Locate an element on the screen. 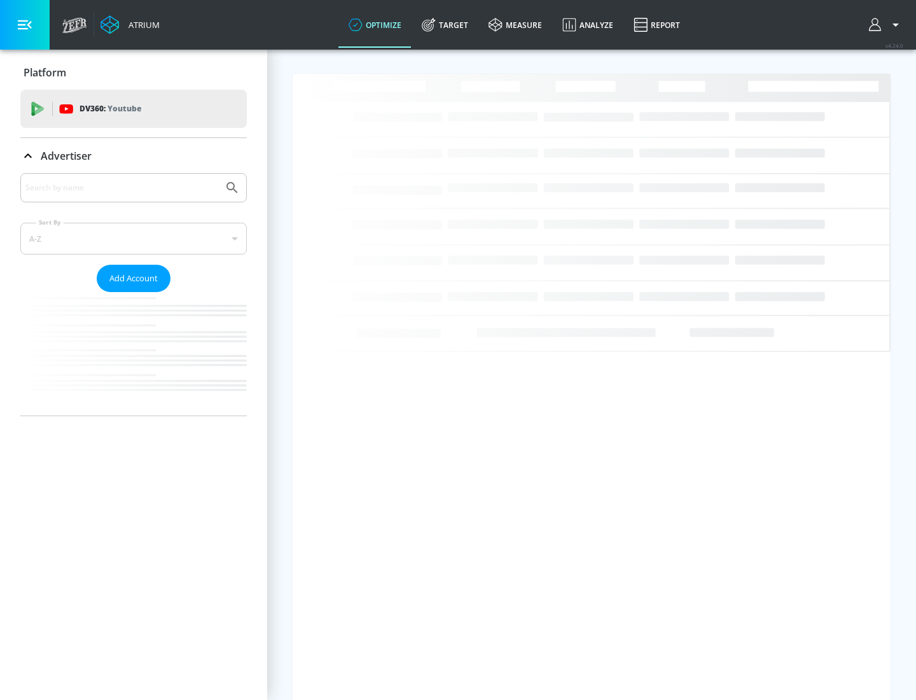 Image resolution: width=916 pixels, height=700 pixels. a: Atrium is located at coordinates (130, 25).